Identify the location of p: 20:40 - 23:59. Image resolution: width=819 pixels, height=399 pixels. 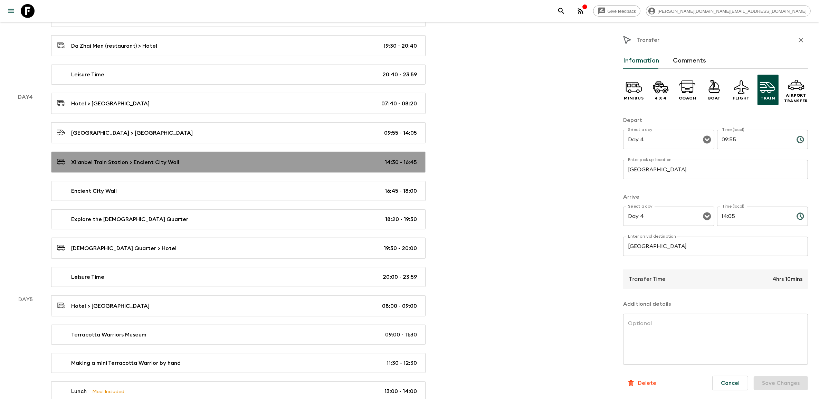
(400, 75).